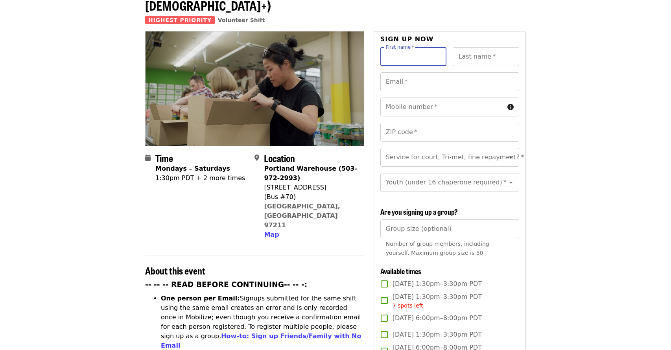  Describe the element at coordinates (180, 20) in the screenshot. I see `span: Highest Priority` at that location.